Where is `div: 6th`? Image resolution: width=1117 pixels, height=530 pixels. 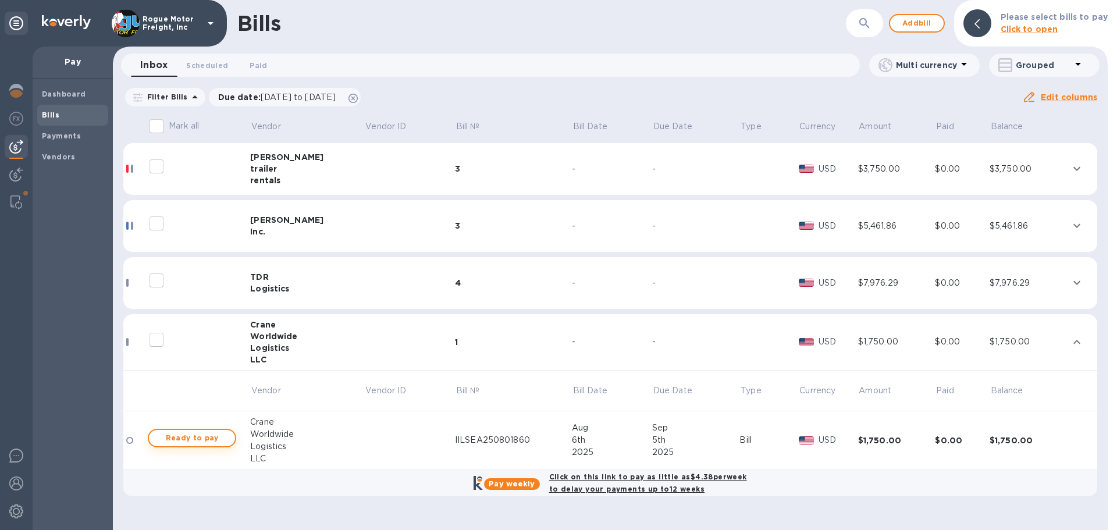
div: 6th is located at coordinates (612, 440).